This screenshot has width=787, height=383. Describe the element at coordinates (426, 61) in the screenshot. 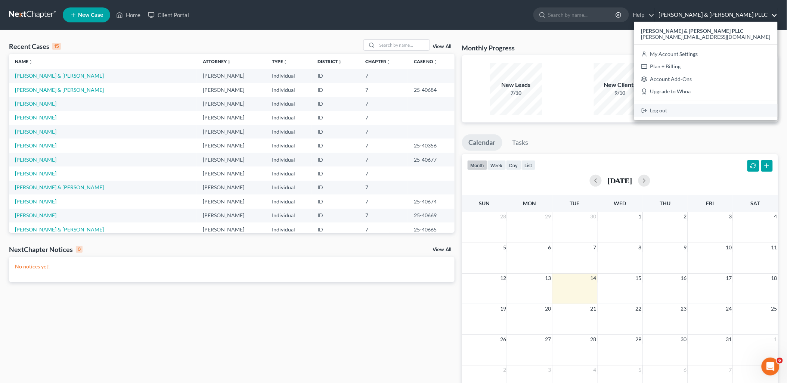

I see `a: Case Nounfold_more` at that location.